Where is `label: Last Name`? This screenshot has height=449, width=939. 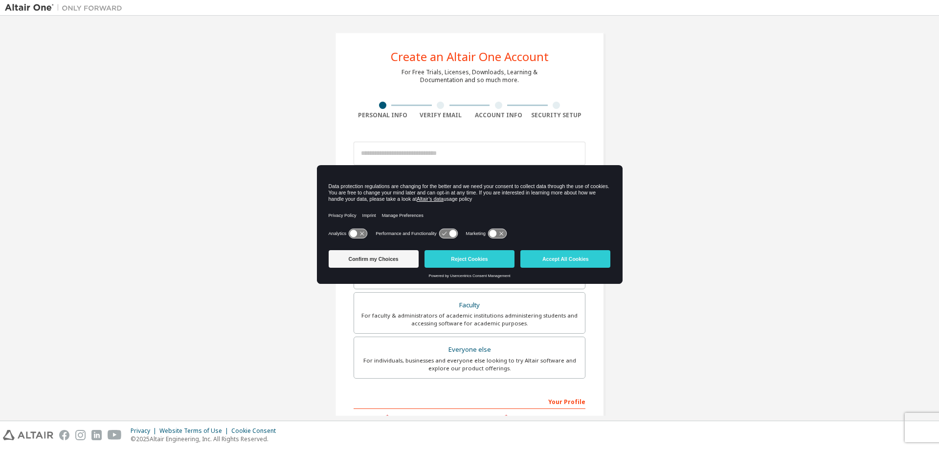
label: Last Name is located at coordinates (529, 418).